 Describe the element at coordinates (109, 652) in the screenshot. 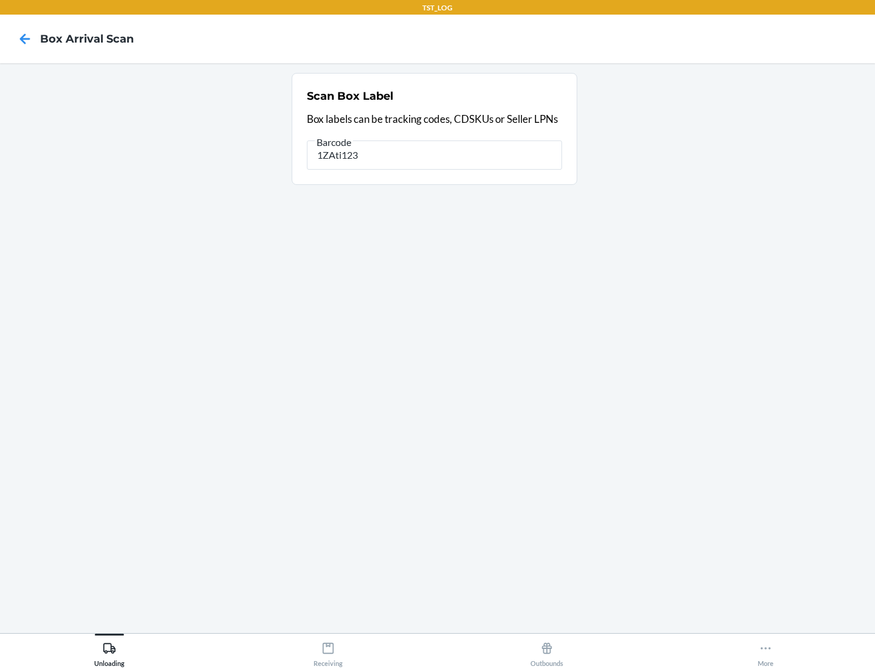

I see `div: Unloading` at that location.